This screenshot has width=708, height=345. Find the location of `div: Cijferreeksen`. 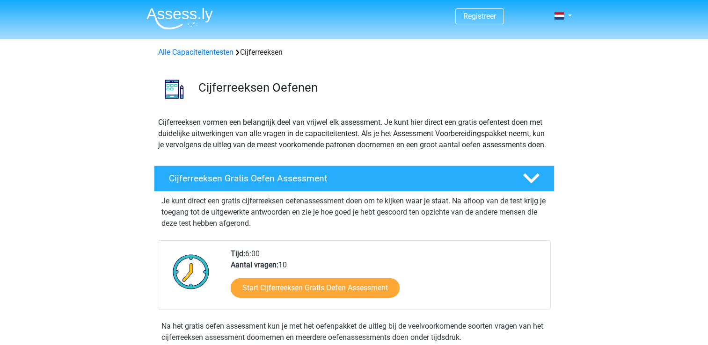

div: Cijferreeksen is located at coordinates (354, 52).